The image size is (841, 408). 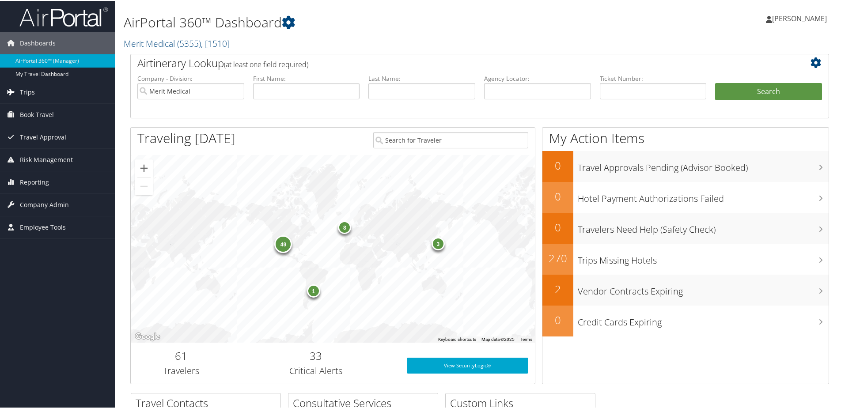 I want to click on span: Employee Tools, so click(x=43, y=227).